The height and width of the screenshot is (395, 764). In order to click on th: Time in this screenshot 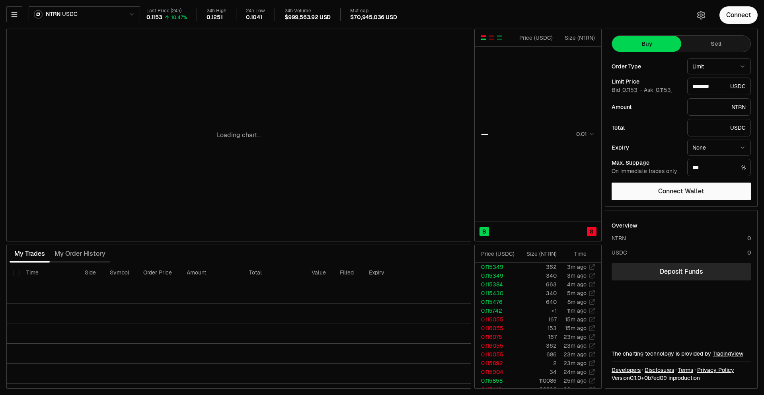, I will do `click(49, 273)`.